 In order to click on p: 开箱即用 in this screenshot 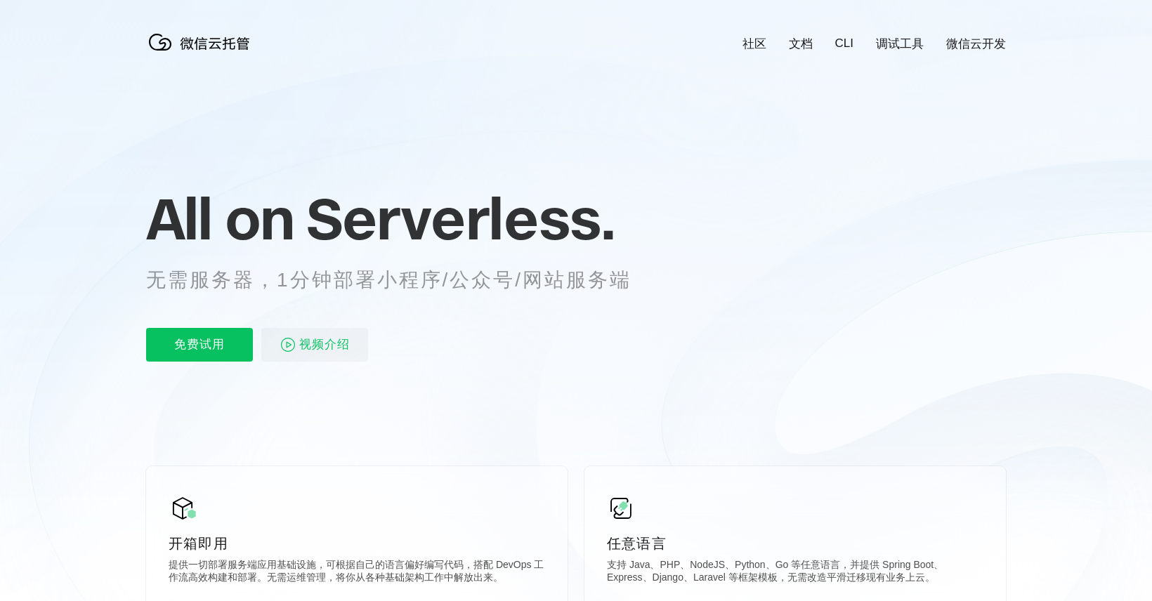, I will do `click(357, 544)`.